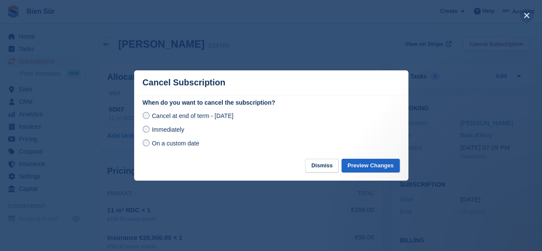  Describe the element at coordinates (322, 165) in the screenshot. I see `button: Dismiss` at that location.